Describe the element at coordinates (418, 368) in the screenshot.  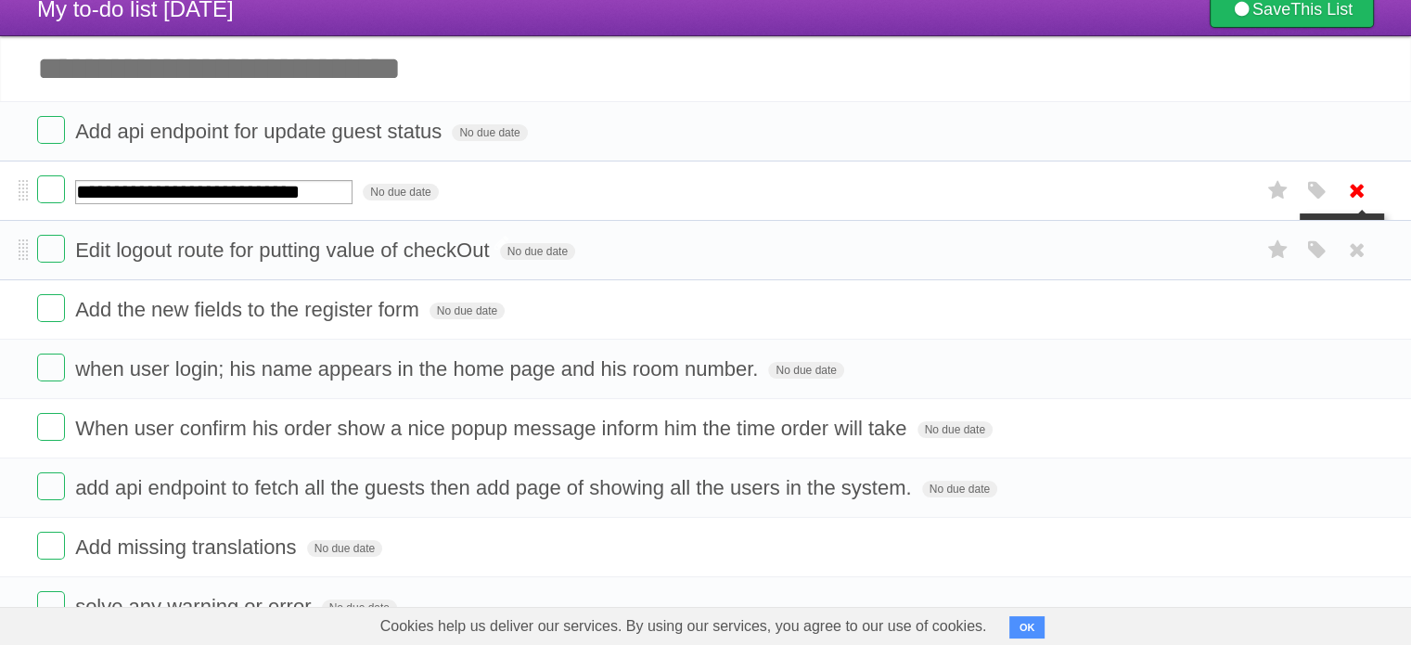
I see `span: when user login; his name appears in the home page and his room number.` at that location.